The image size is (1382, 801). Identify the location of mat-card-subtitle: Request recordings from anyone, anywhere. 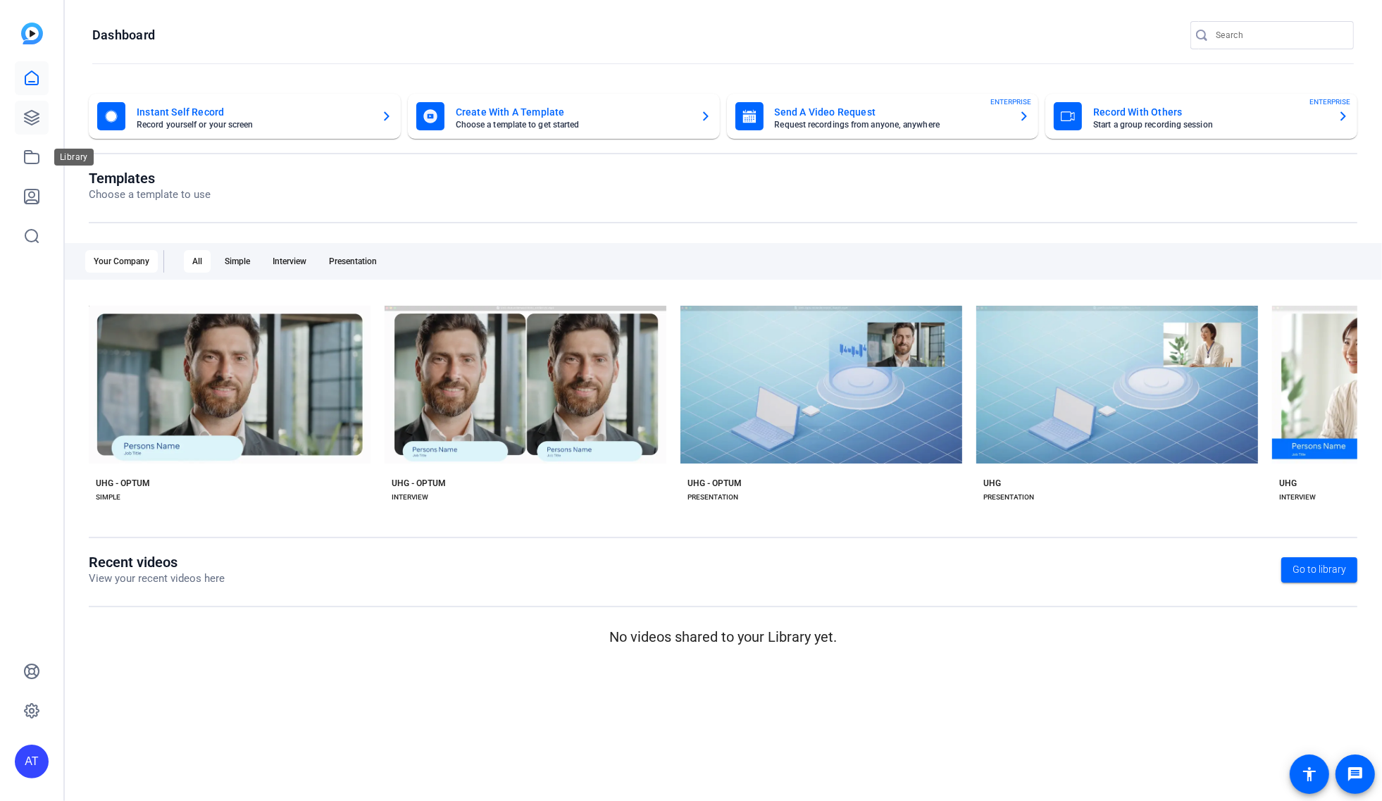
(891, 125).